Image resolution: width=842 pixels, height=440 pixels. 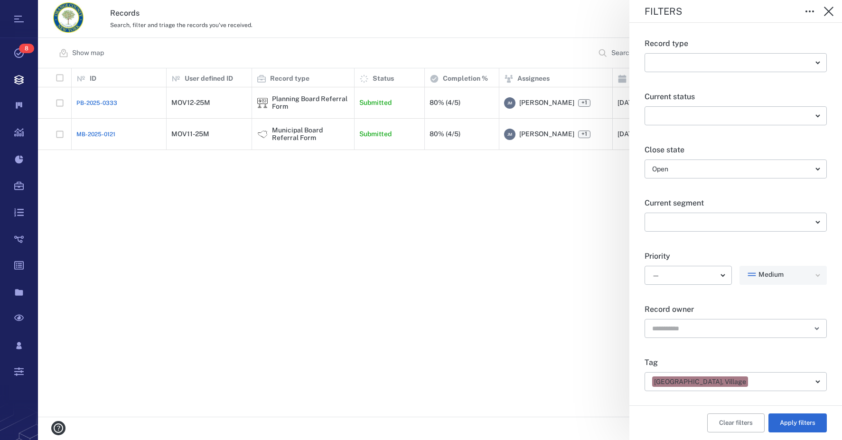 What do you see at coordinates (797, 423) in the screenshot?
I see `button: Apply filters` at bounding box center [797, 423].